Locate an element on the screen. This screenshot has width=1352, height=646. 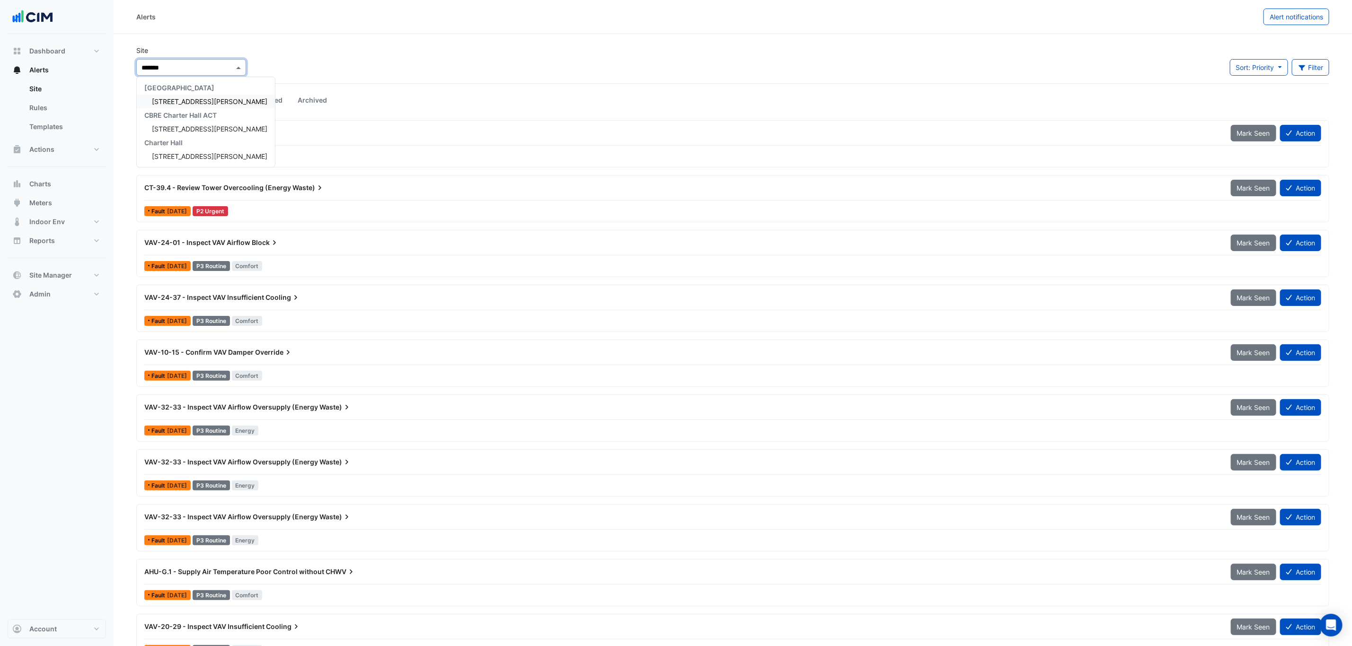
span: VAV-20-29 - Inspect VAV Insufficient is located at coordinates (204, 627).